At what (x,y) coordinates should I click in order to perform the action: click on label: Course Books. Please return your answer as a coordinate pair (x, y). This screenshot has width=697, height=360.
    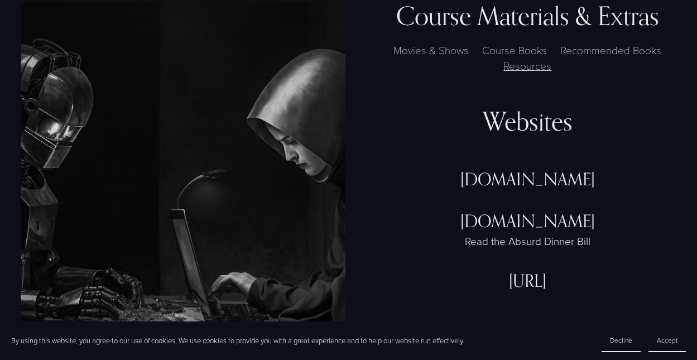
    Looking at the image, I should click on (515, 50).